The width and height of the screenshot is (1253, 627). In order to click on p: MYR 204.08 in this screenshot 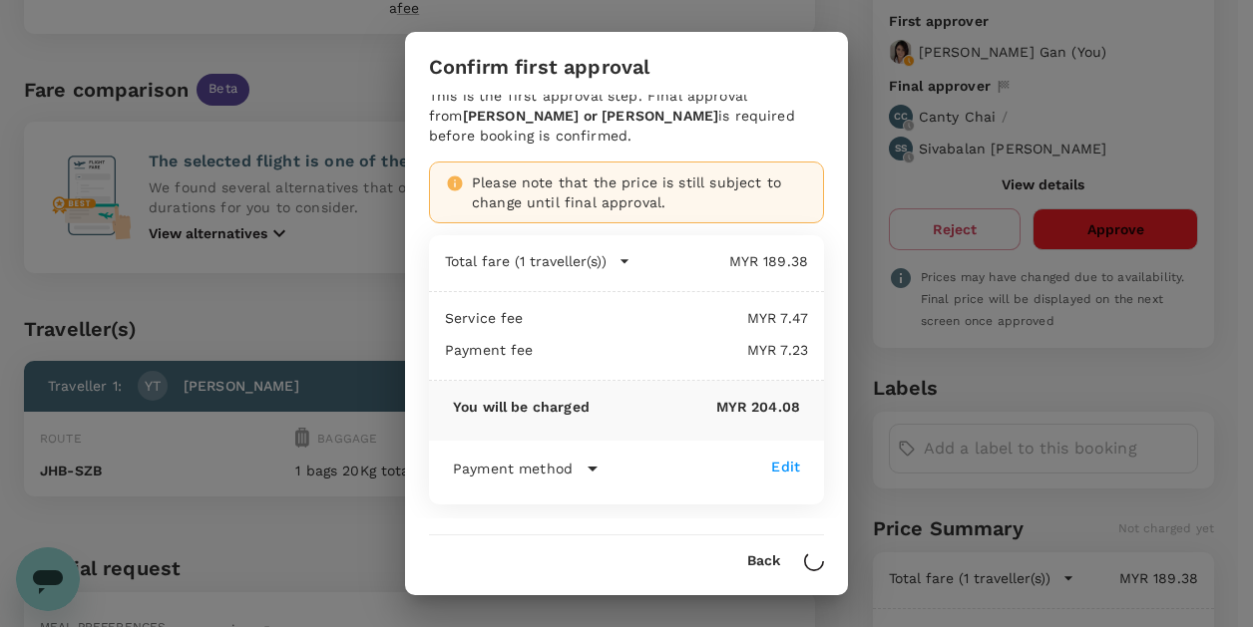, I will do `click(694, 407)`.